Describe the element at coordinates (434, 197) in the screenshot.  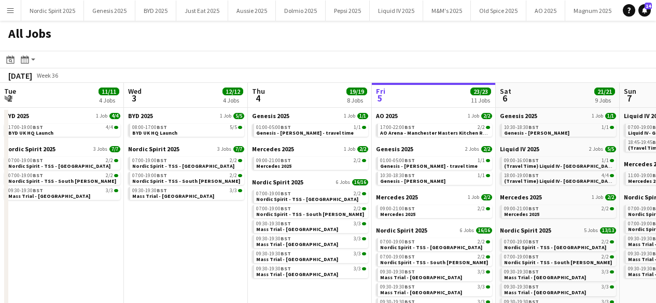
I see `a: Mercedes 20251 Job2/2` at that location.